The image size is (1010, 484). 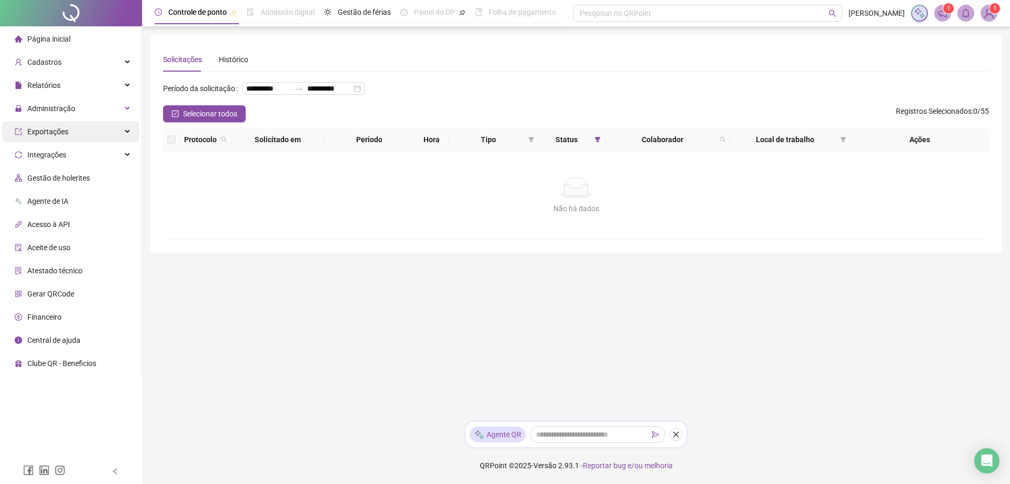 I want to click on span: send, so click(x=656, y=434).